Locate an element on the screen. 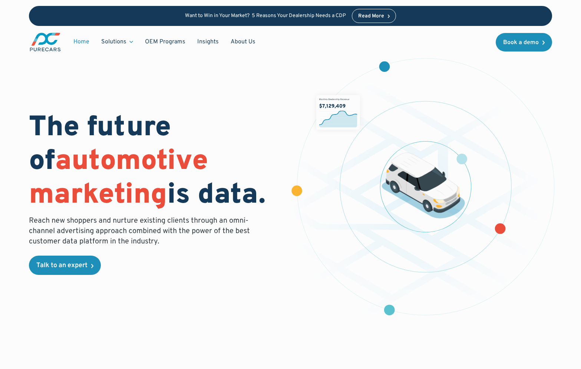 This screenshot has height=369, width=581. img: purecars logo is located at coordinates (45, 42).